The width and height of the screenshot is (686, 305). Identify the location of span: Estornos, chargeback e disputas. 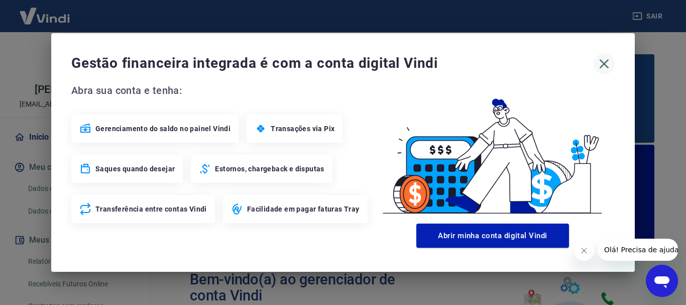
(269, 169).